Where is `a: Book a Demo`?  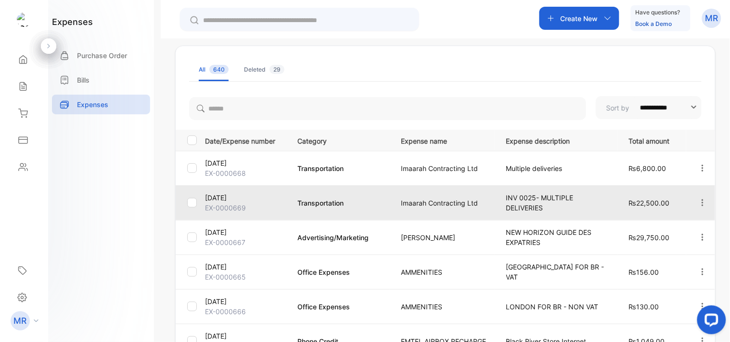
a: Book a Demo is located at coordinates (654, 24).